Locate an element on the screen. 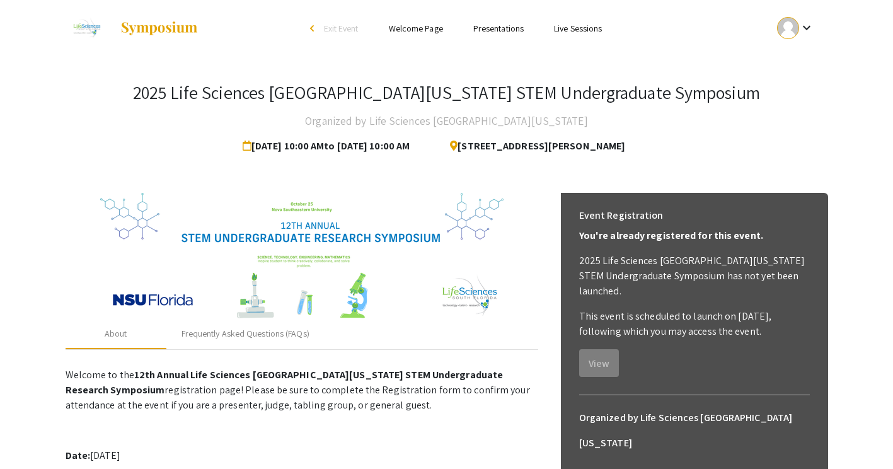 The image size is (893, 469). img: 2025 Life Sciences South Florida STEM Undergraduate Symposium is located at coordinates (86, 28).